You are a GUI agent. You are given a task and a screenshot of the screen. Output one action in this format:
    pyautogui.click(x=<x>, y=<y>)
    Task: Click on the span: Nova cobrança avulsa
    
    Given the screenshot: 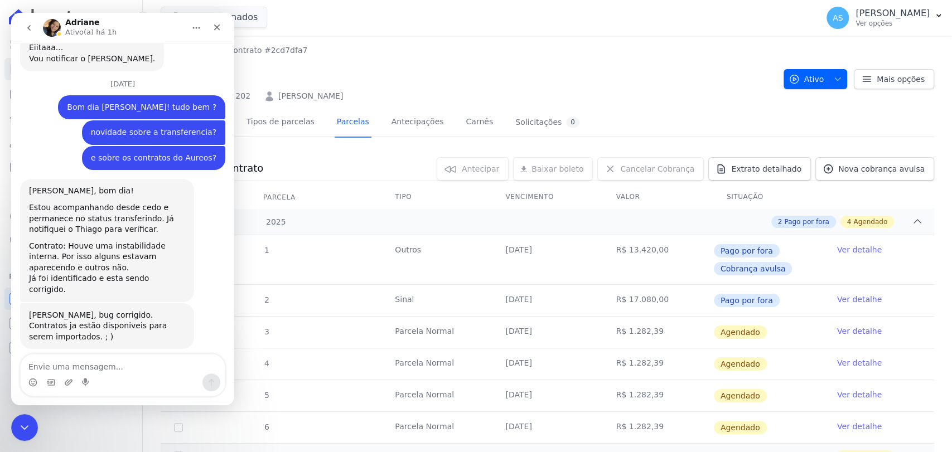 What is the action you would take?
    pyautogui.click(x=881, y=169)
    